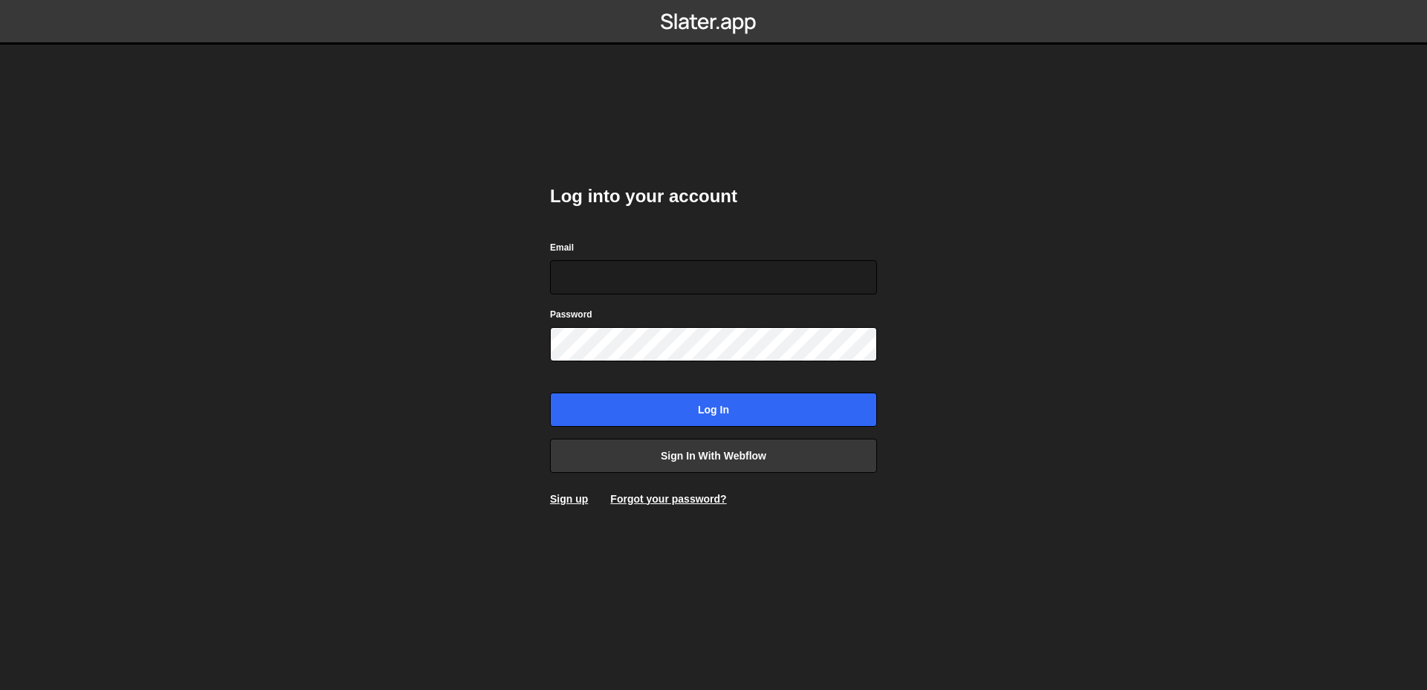 The image size is (1427, 690). I want to click on label: Email, so click(562, 248).